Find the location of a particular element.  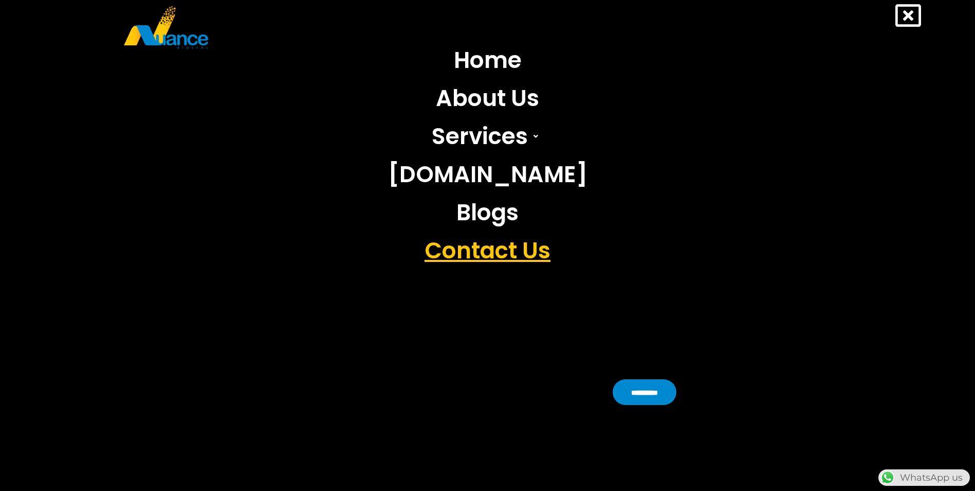

a: Services is located at coordinates (488, 136).